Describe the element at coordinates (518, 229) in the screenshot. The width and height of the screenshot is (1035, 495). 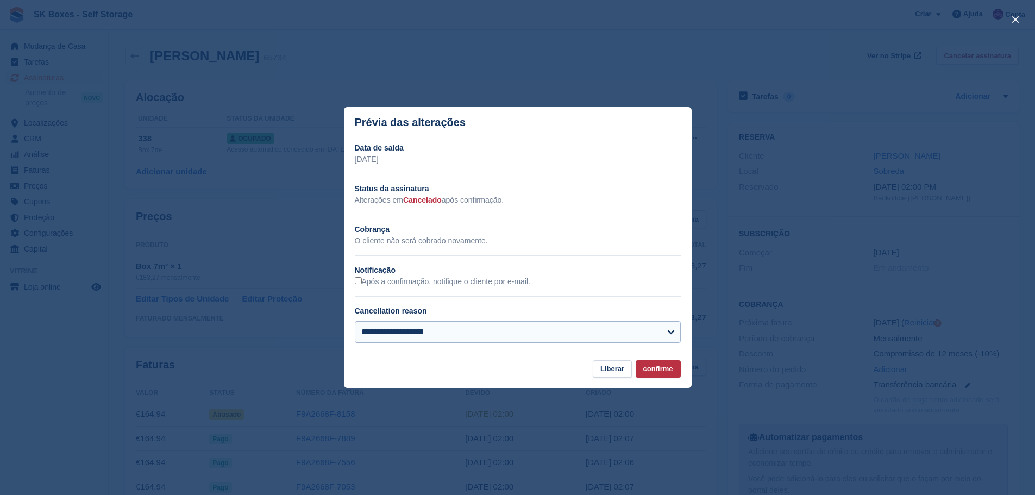
I see `h2: Cobrança` at that location.